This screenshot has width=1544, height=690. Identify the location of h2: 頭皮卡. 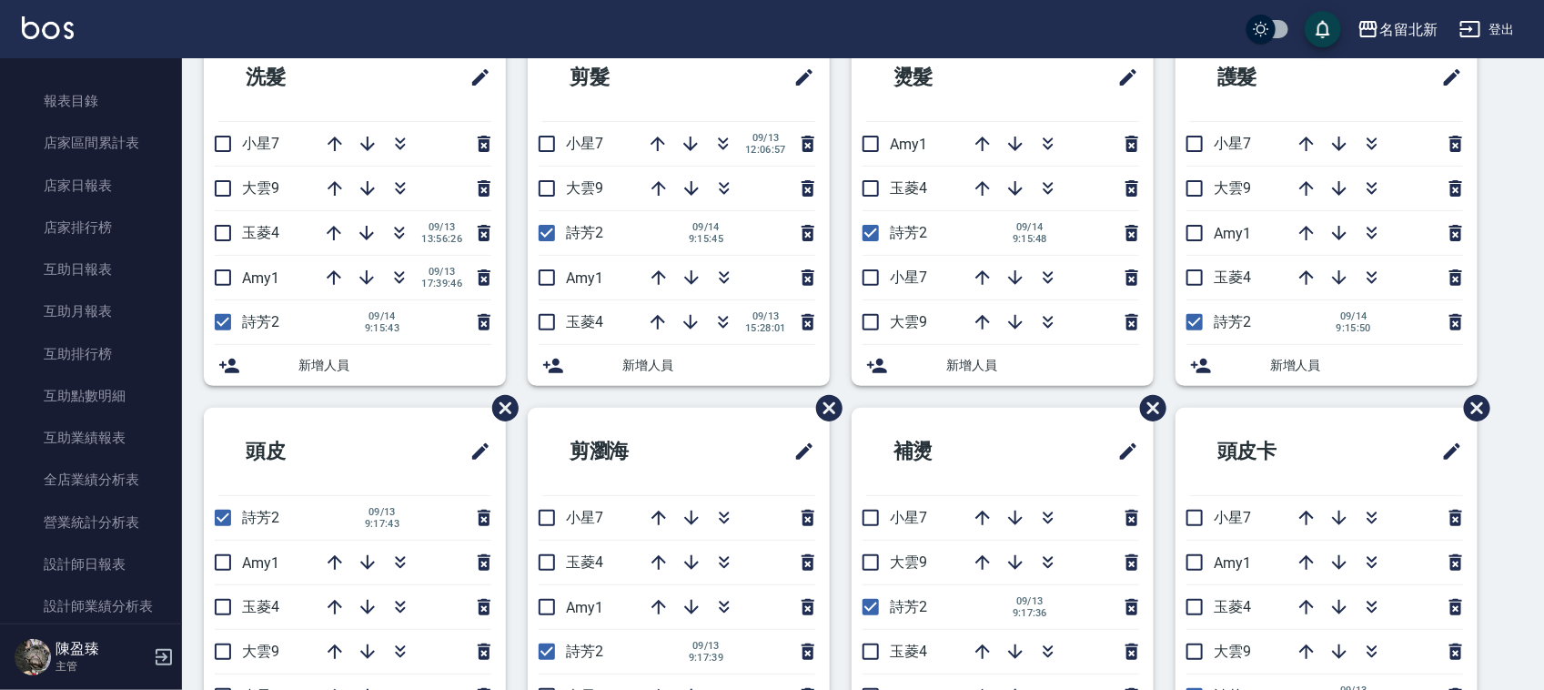
(1279, 451).